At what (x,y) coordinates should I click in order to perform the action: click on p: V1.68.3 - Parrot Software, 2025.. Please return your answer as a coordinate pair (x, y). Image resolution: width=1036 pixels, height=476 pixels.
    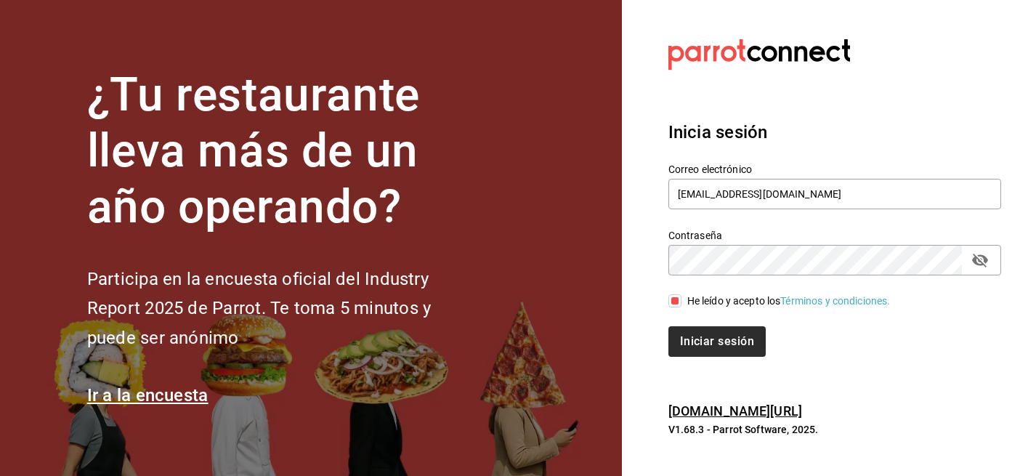
    Looking at the image, I should click on (835, 429).